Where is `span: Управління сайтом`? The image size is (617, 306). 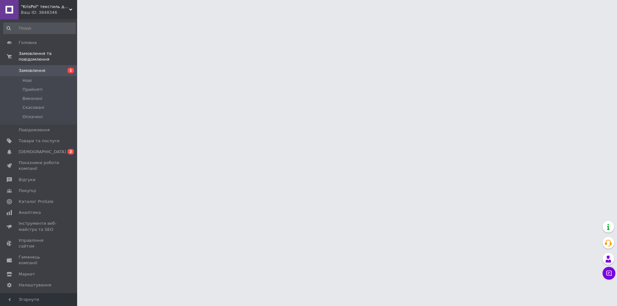
span: Управління сайтом is located at coordinates (39, 244).